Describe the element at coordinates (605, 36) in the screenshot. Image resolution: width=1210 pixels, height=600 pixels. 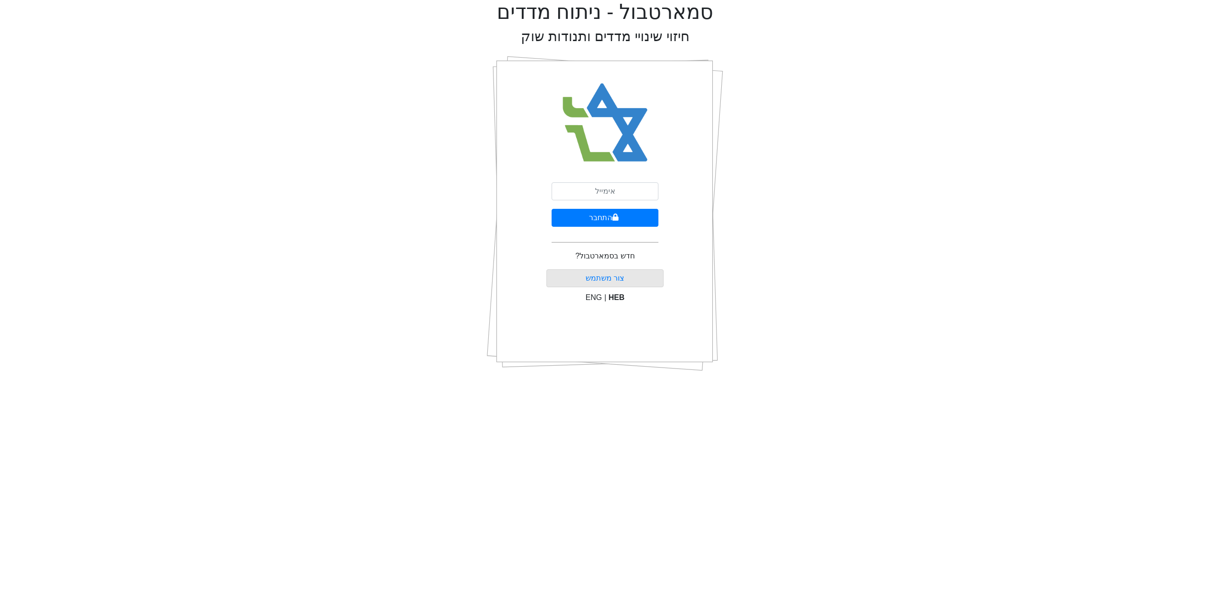
I see `h2: חיזוי שינויי מדדים ותנודות שוק` at that location.